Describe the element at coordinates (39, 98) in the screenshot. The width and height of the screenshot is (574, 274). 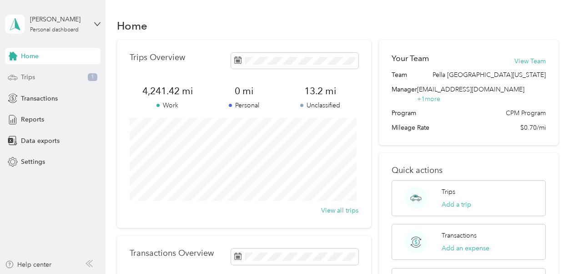
I see `span: Transactions` at that location.